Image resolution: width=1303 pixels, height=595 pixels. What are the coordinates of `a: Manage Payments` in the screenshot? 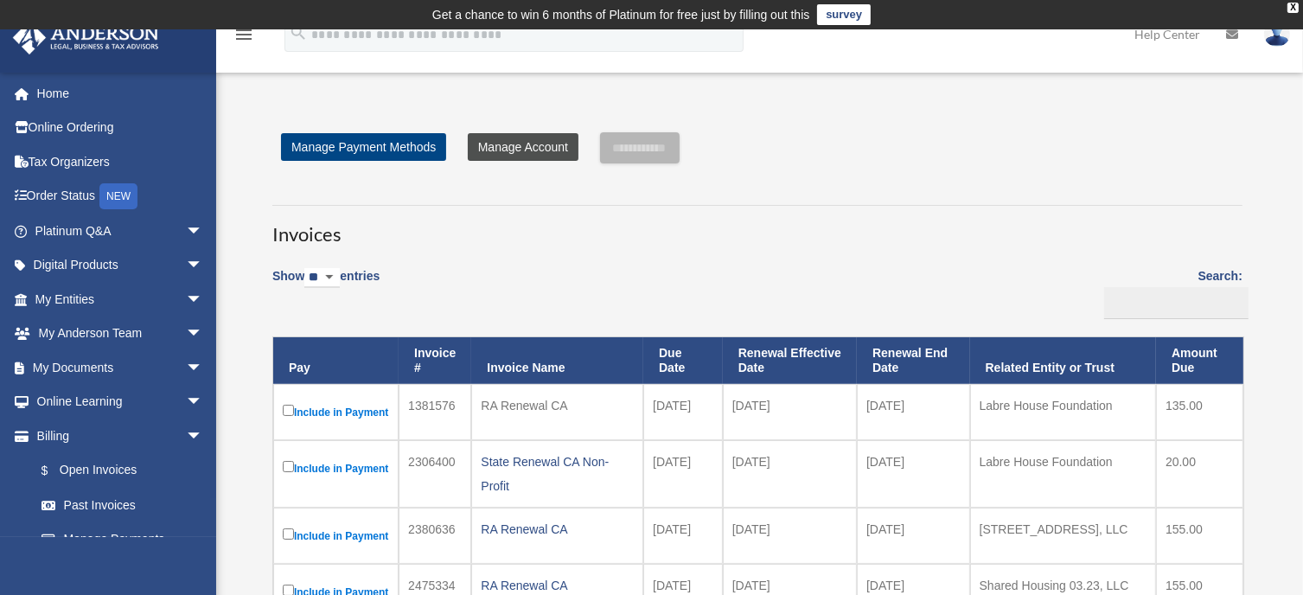 It's located at (122, 539).